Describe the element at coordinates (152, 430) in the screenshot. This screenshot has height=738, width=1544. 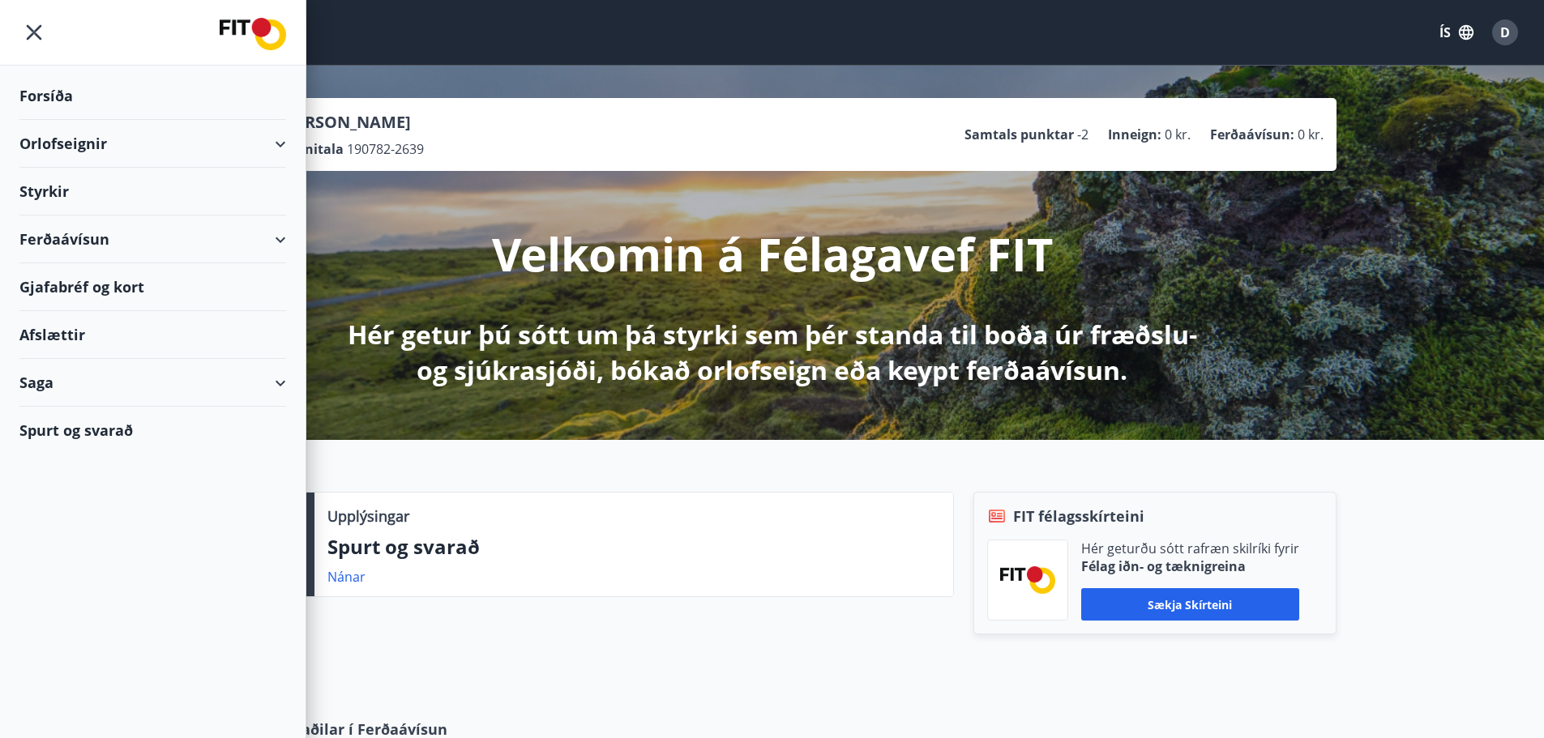
I see `div: Spurt og svarað` at that location.